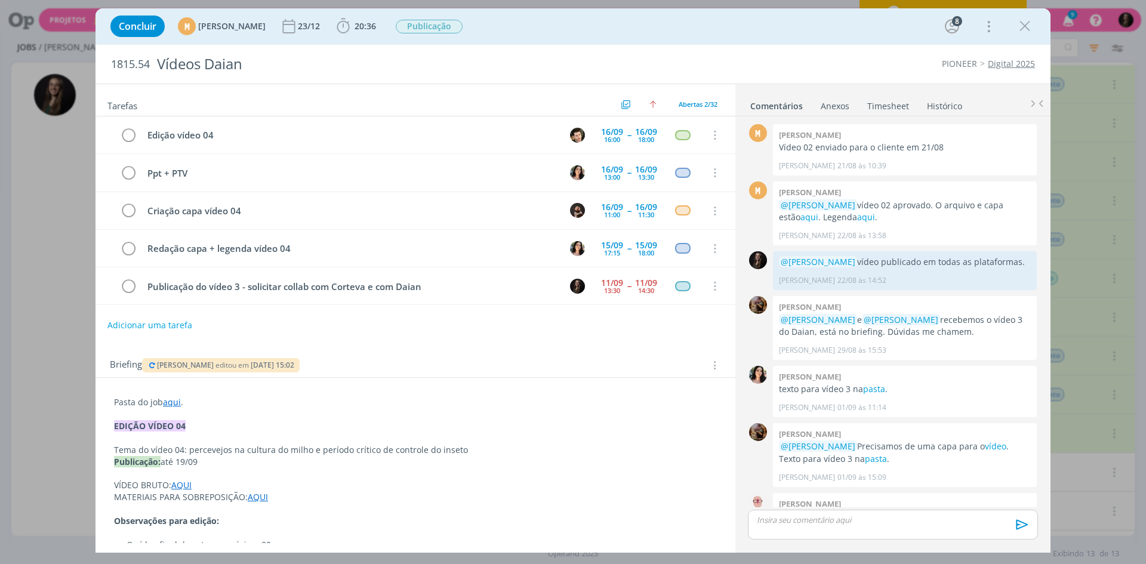 The height and width of the screenshot is (564, 1146). I want to click on button: N, so click(577, 286).